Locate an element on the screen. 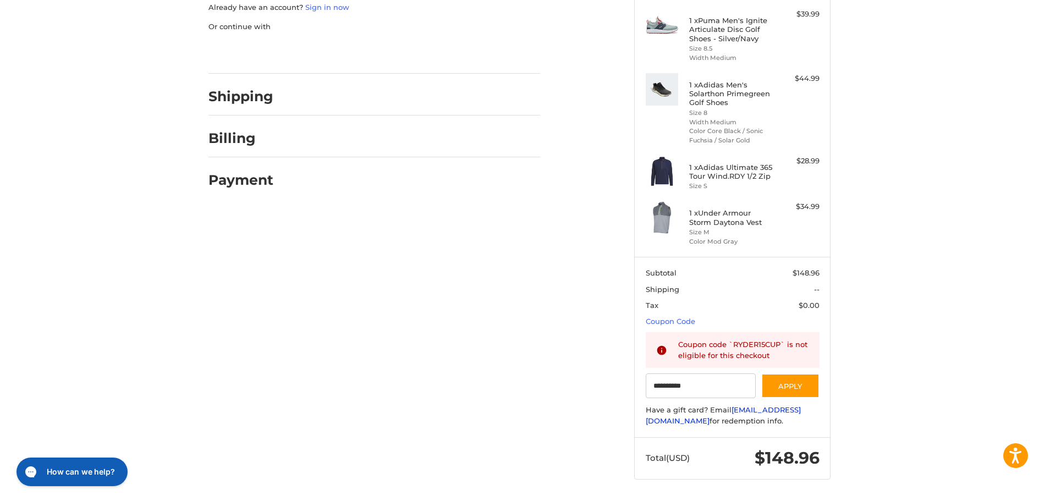 This screenshot has width=1039, height=501. div: Have a gift card? Email for redemption info. is located at coordinates (733, 415).